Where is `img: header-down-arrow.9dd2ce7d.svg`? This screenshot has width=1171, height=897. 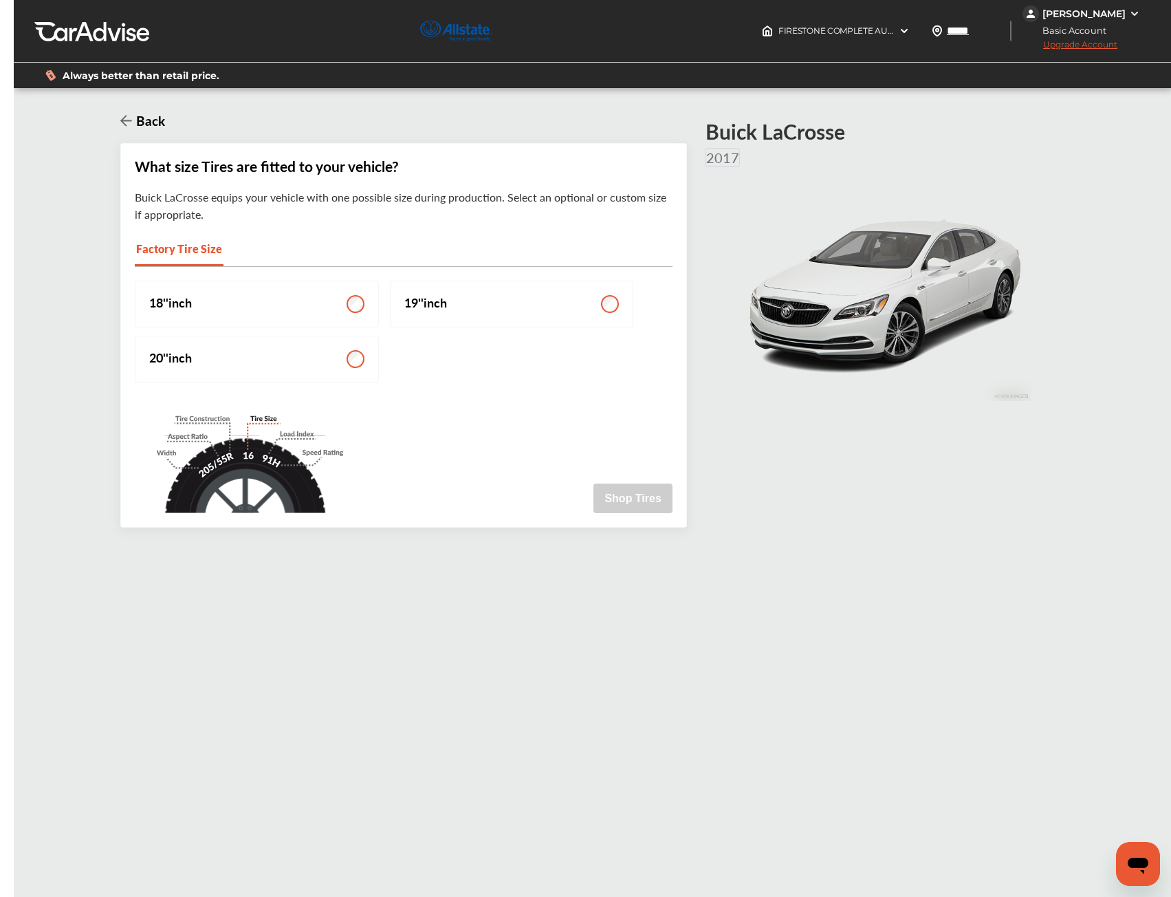 img: header-down-arrow.9dd2ce7d.svg is located at coordinates (904, 31).